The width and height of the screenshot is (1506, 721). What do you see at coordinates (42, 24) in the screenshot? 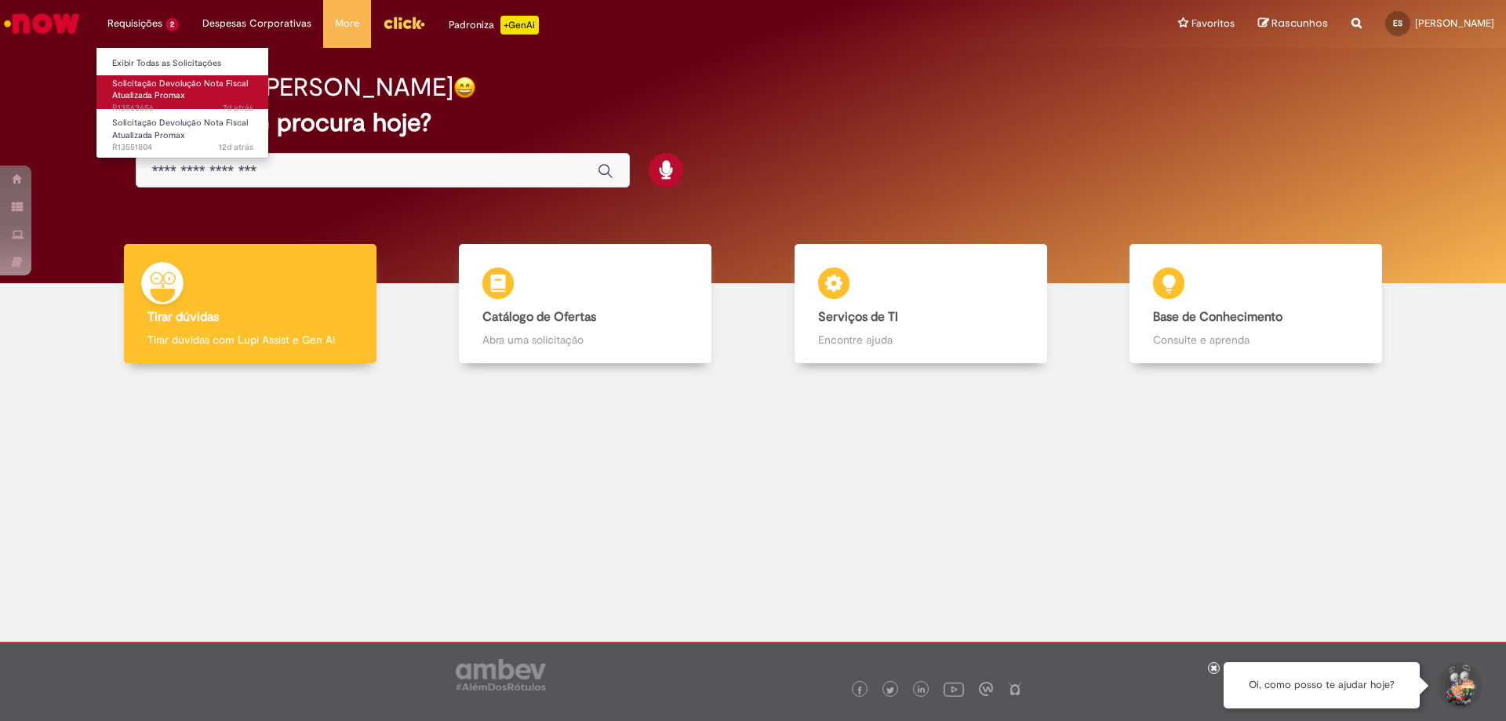
I see `img: ServiceNow` at bounding box center [42, 24].